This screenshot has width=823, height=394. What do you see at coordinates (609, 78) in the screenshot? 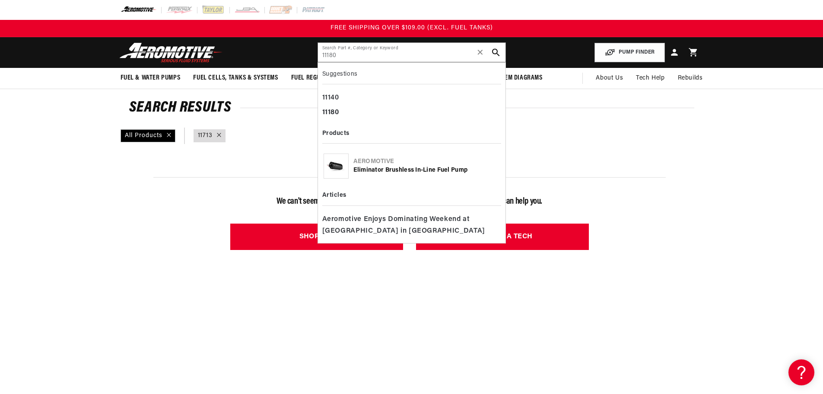
I see `a: About Us` at bounding box center [609, 78].